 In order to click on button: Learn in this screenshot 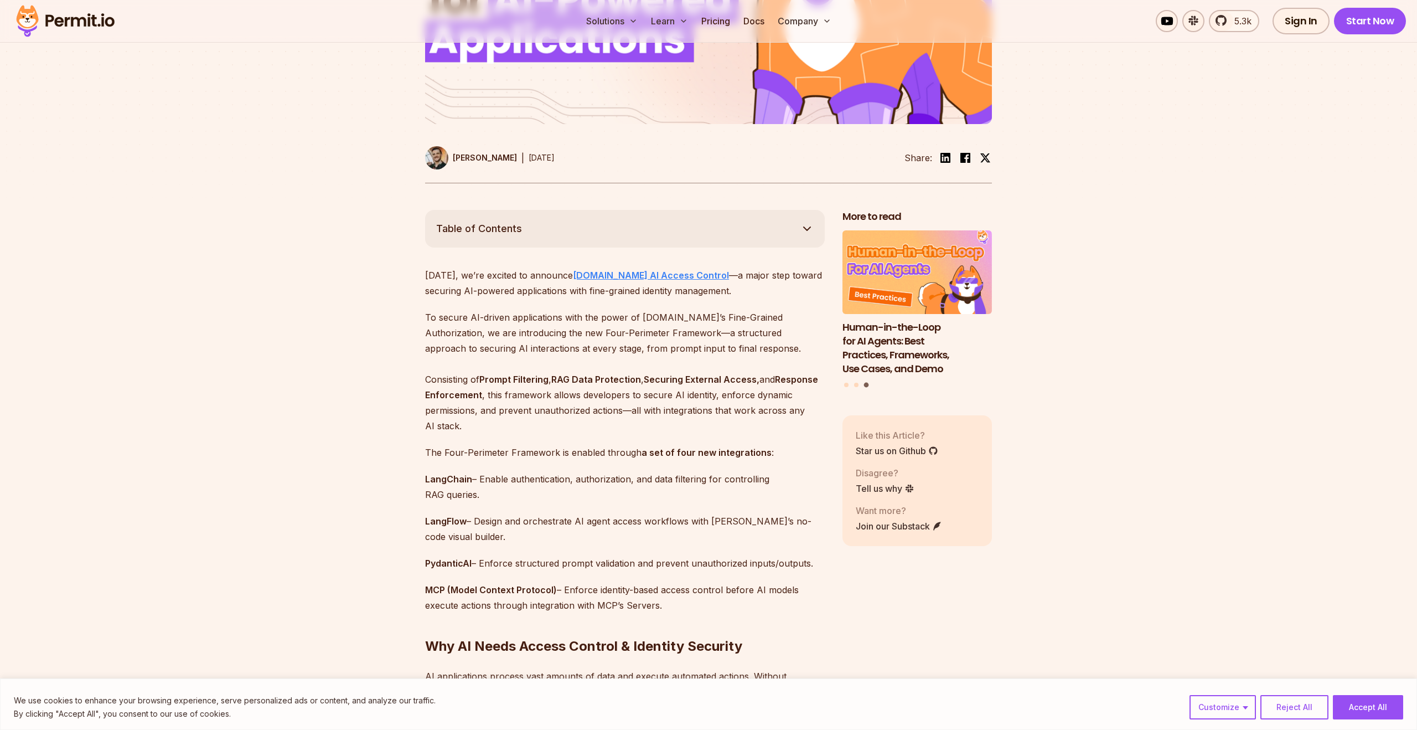, I will do `click(669, 21)`.